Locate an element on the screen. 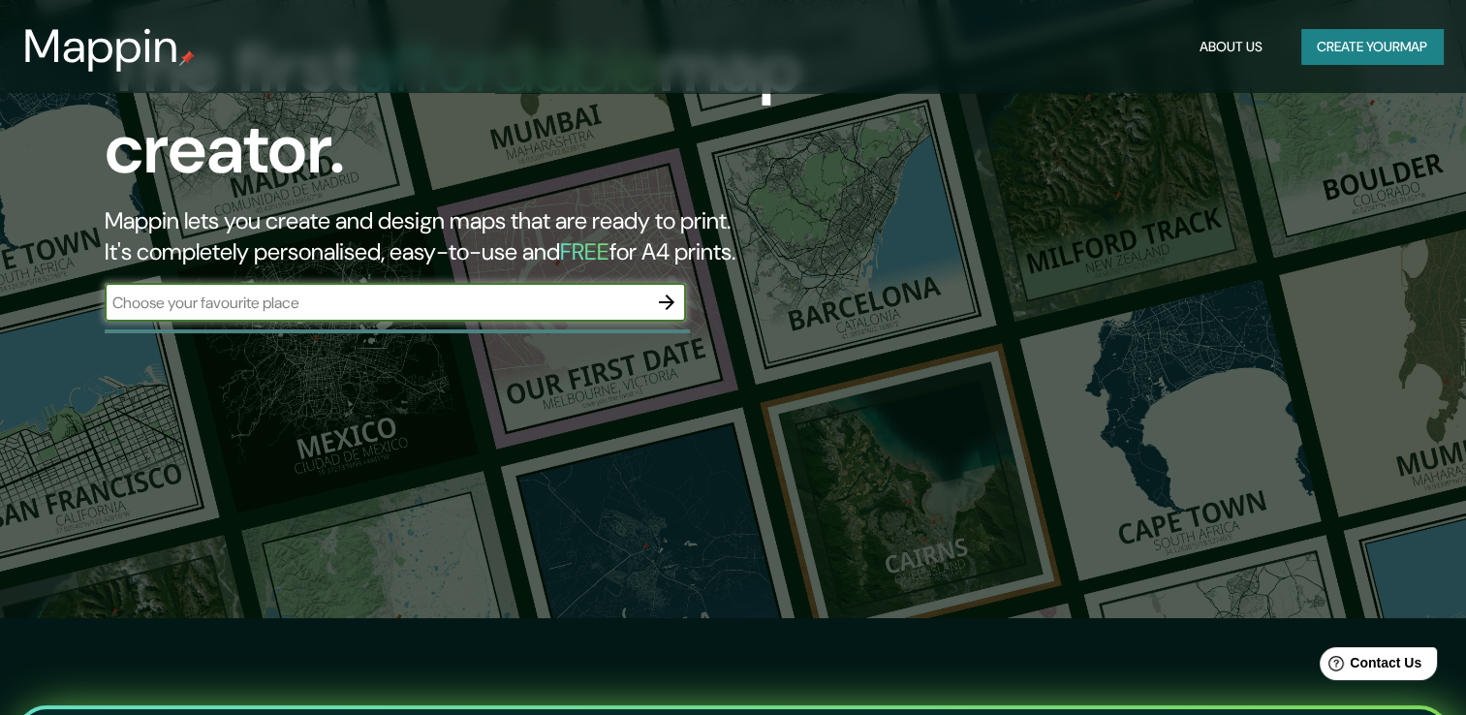 The height and width of the screenshot is (715, 1466). h1: The first map creator. is located at coordinates (471, 116).